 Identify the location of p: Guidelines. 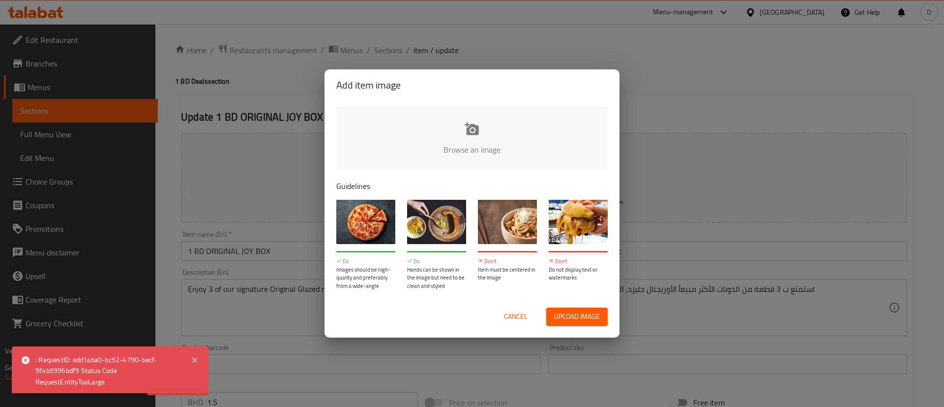
(472, 186).